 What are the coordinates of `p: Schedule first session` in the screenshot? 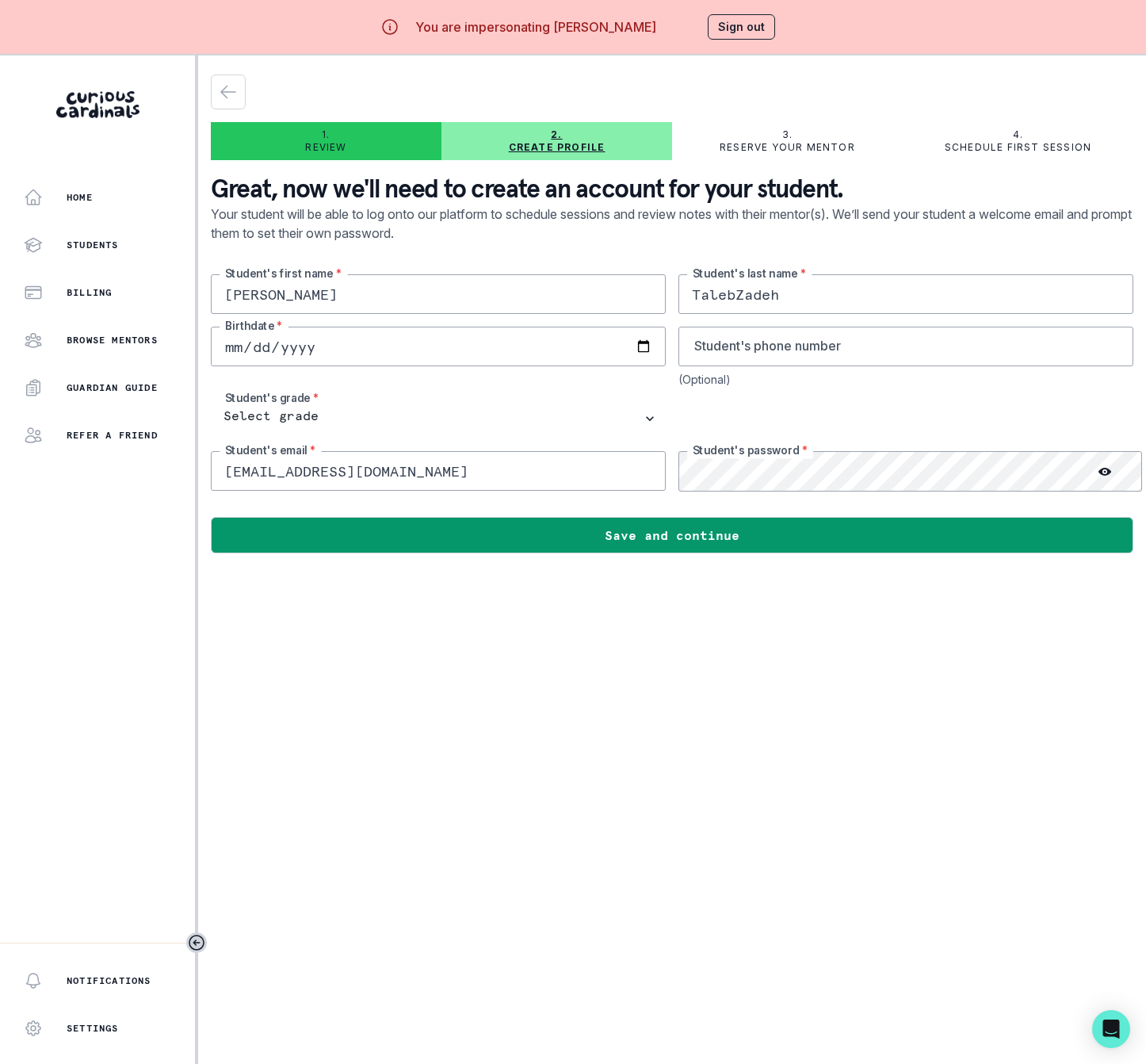 It's located at (1017, 147).